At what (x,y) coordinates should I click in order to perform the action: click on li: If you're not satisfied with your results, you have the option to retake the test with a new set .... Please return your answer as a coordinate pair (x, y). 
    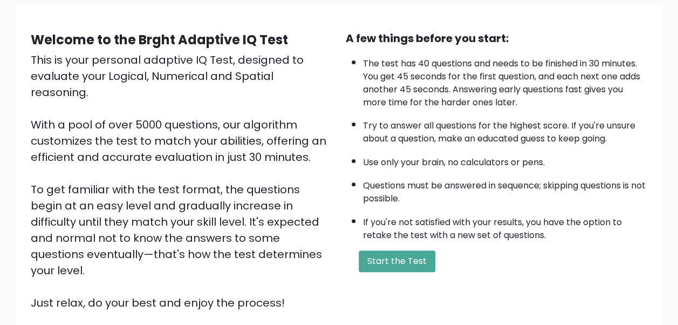
    Looking at the image, I should click on (505, 226).